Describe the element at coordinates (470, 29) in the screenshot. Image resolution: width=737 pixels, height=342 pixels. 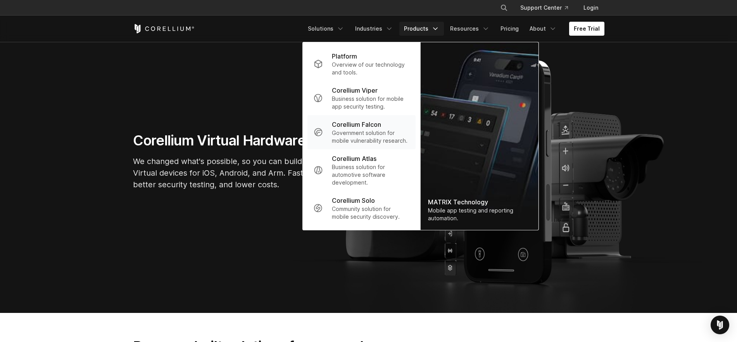
I see `a: Resources` at that location.